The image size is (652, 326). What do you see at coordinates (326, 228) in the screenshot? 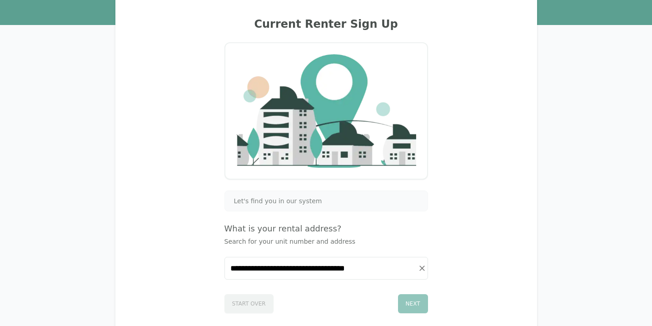
I see `h4: What is your rental address?` at bounding box center [326, 228].